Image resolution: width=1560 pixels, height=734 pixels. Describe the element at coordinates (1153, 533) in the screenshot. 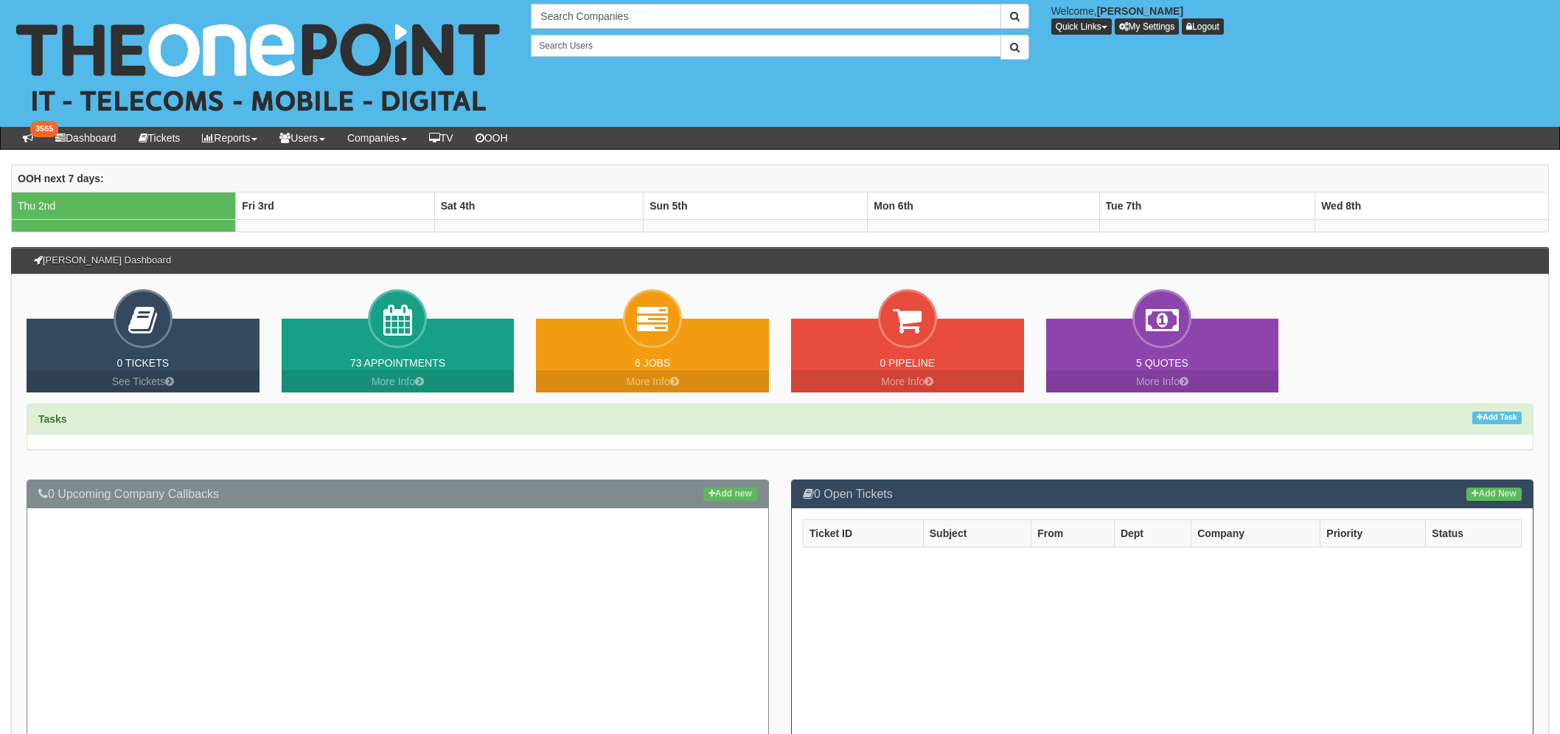

I see `th: Dept` at that location.